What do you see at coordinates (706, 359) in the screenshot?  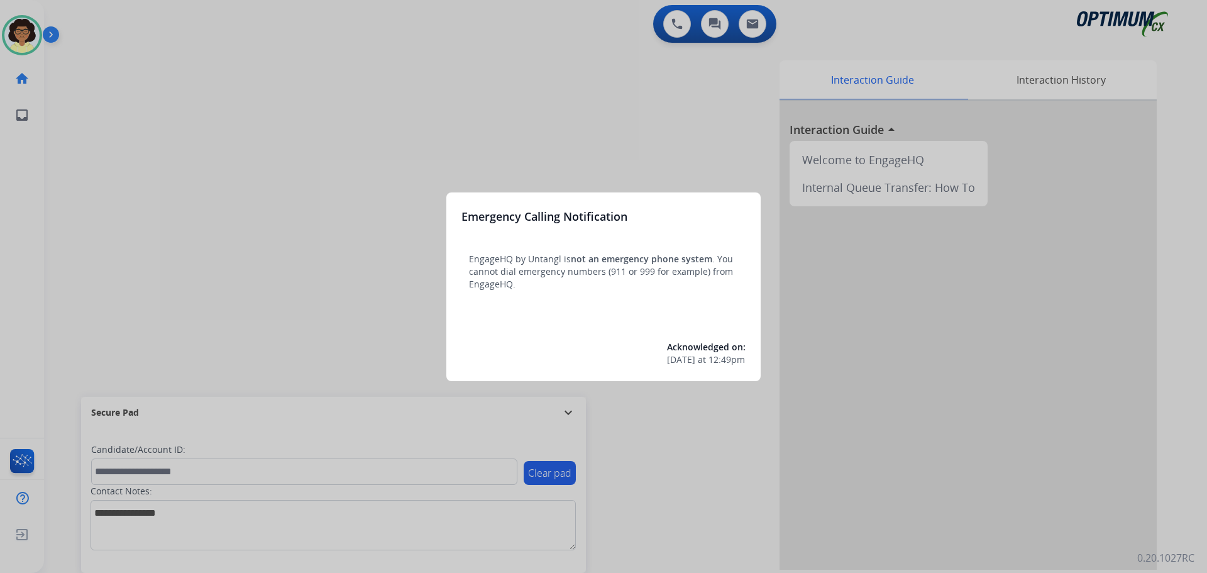 I see `div: at` at bounding box center [706, 359].